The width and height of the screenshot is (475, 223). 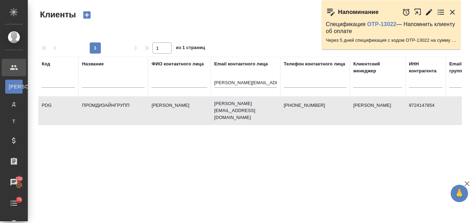 I want to click on div: Название, so click(x=93, y=64).